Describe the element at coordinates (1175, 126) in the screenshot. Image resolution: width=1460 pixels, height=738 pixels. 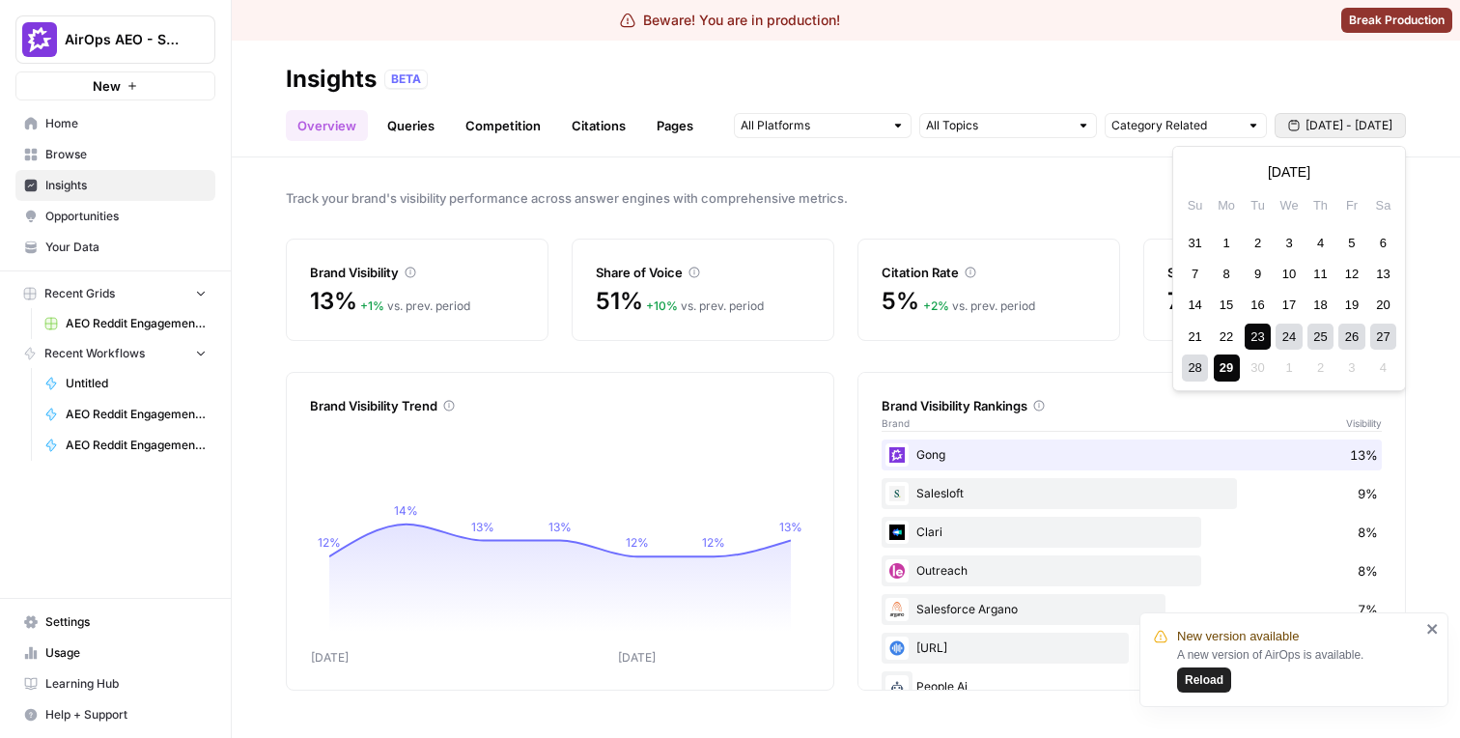
I see `input: Category Related` at that location.